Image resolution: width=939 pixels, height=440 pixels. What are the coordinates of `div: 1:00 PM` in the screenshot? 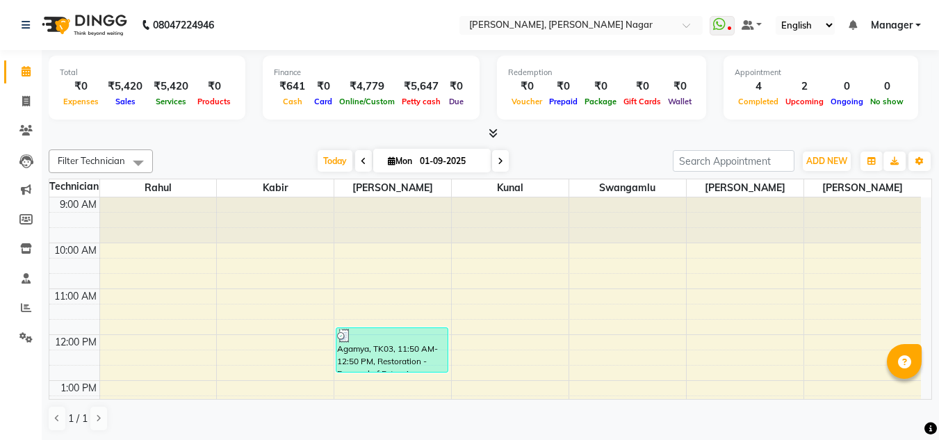 It's located at (79, 388).